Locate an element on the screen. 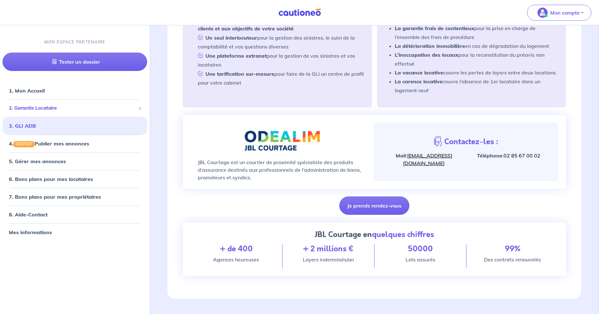  h4: 50000 is located at coordinates (420, 249).